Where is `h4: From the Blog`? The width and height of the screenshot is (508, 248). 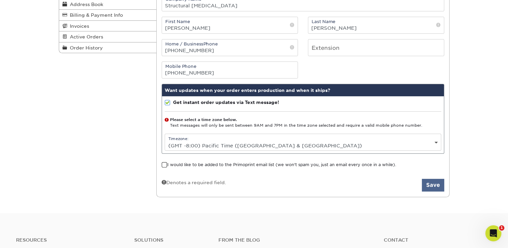
h4: From the Blog is located at coordinates (292, 240).